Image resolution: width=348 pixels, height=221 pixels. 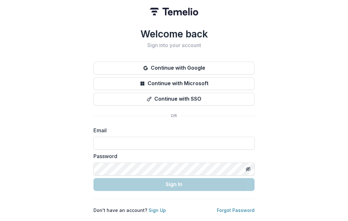 What do you see at coordinates (174, 83) in the screenshot?
I see `button: Continue with Microsoft` at bounding box center [174, 83].